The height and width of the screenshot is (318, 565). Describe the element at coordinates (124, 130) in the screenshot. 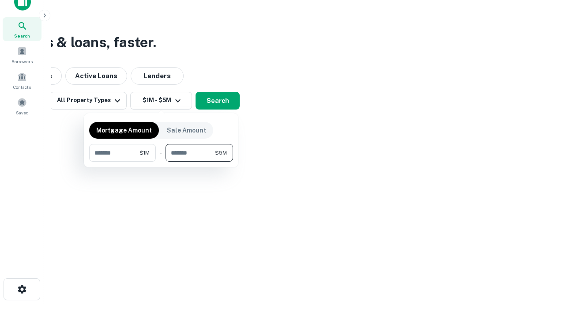

I see `p: Mortgage Amount` at that location.